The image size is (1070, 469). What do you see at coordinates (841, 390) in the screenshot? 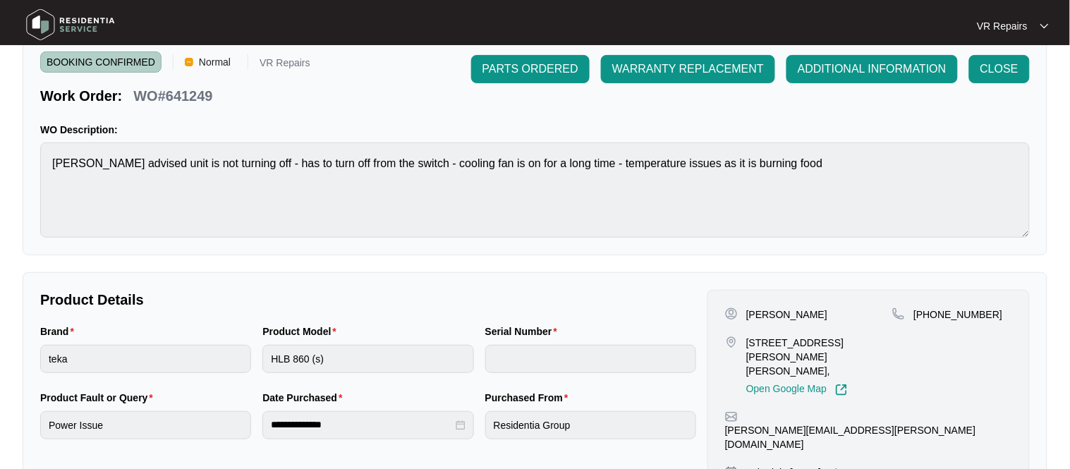
I see `img: Link-External` at bounding box center [841, 390].